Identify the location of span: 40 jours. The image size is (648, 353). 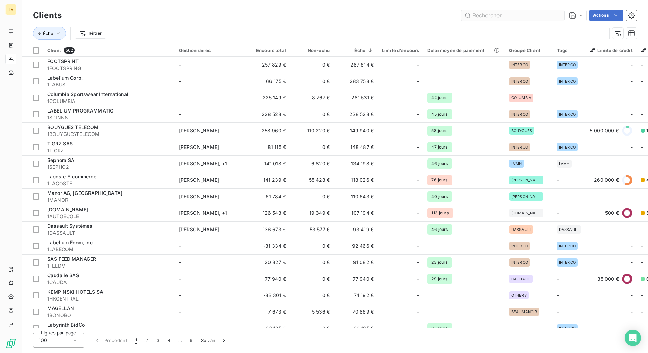
(439, 196).